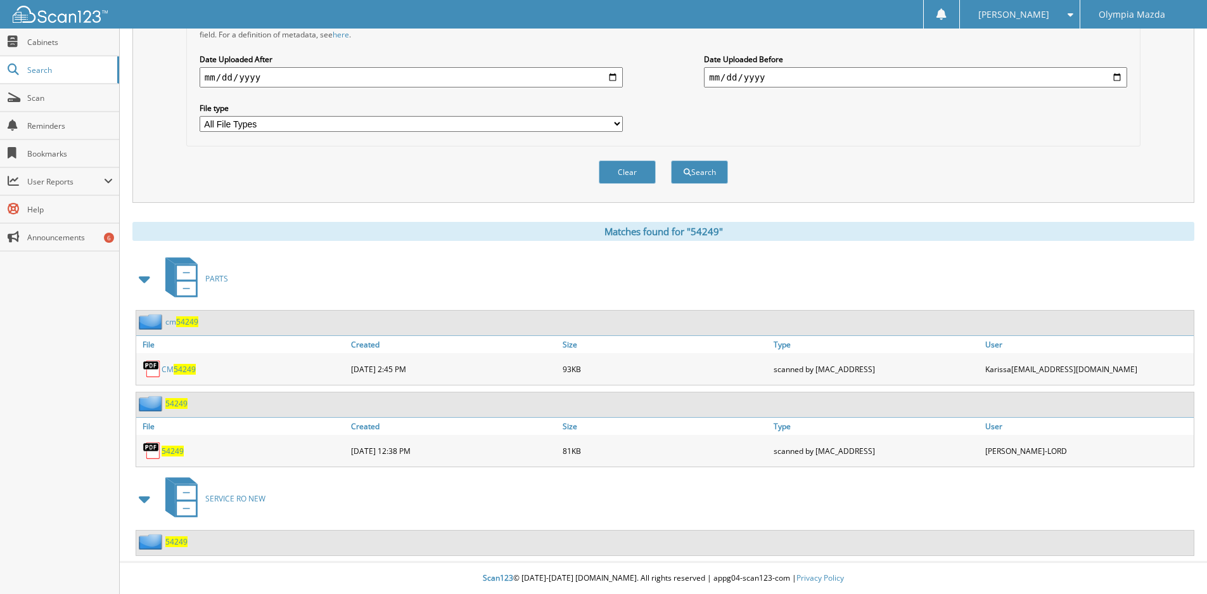 The height and width of the screenshot is (594, 1207). I want to click on label: Date Uploaded Before, so click(916, 59).